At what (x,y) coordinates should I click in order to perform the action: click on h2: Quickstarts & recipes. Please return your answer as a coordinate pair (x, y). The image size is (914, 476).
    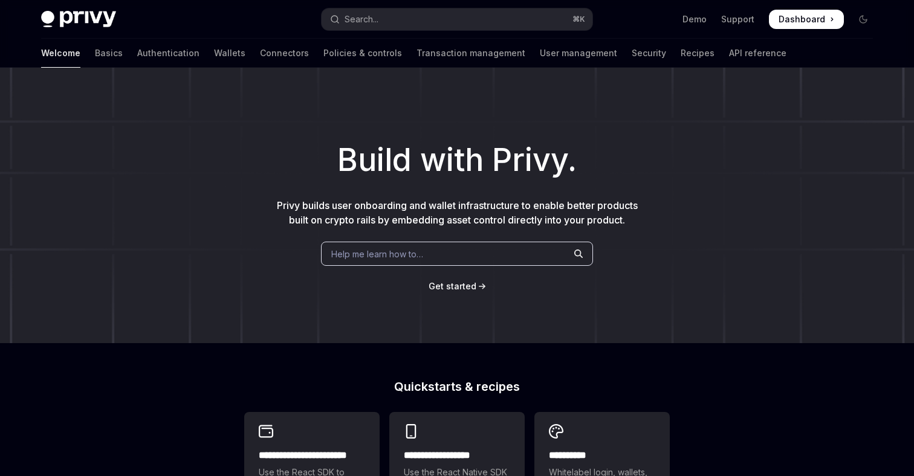
    Looking at the image, I should click on (457, 387).